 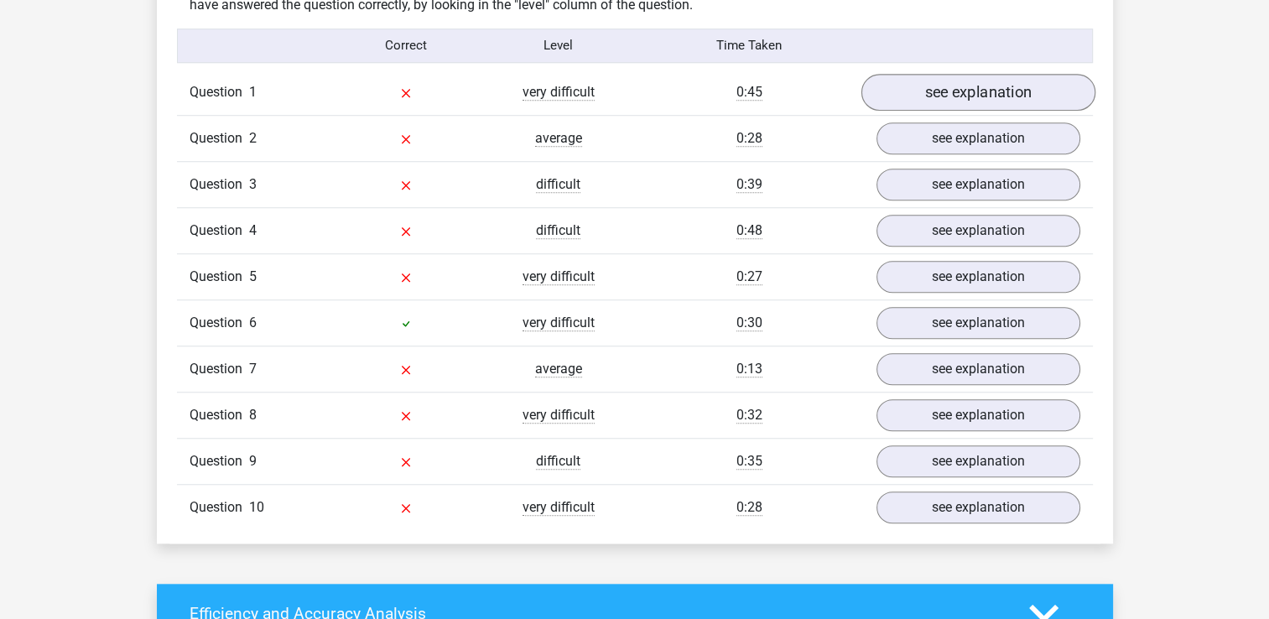 I want to click on span: 0:39, so click(x=749, y=185).